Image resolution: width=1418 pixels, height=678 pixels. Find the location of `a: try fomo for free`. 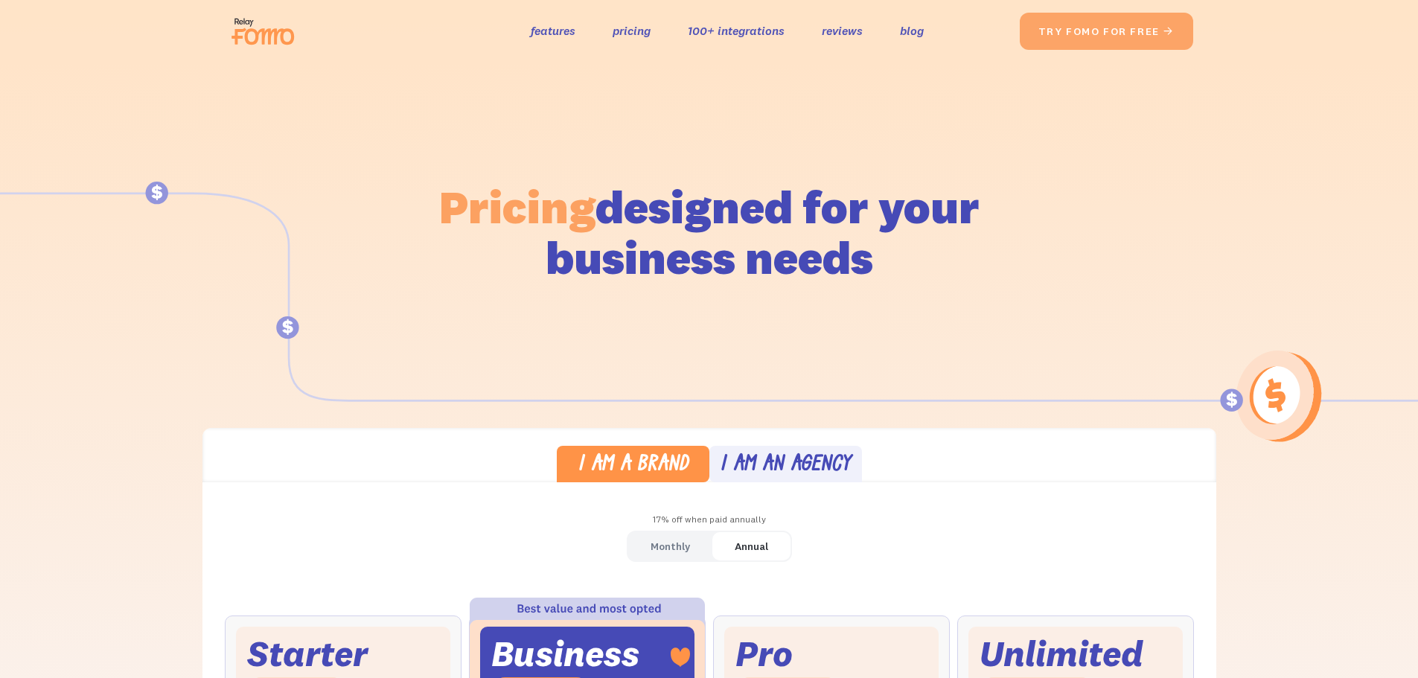

a: try fomo for free is located at coordinates (1106, 31).